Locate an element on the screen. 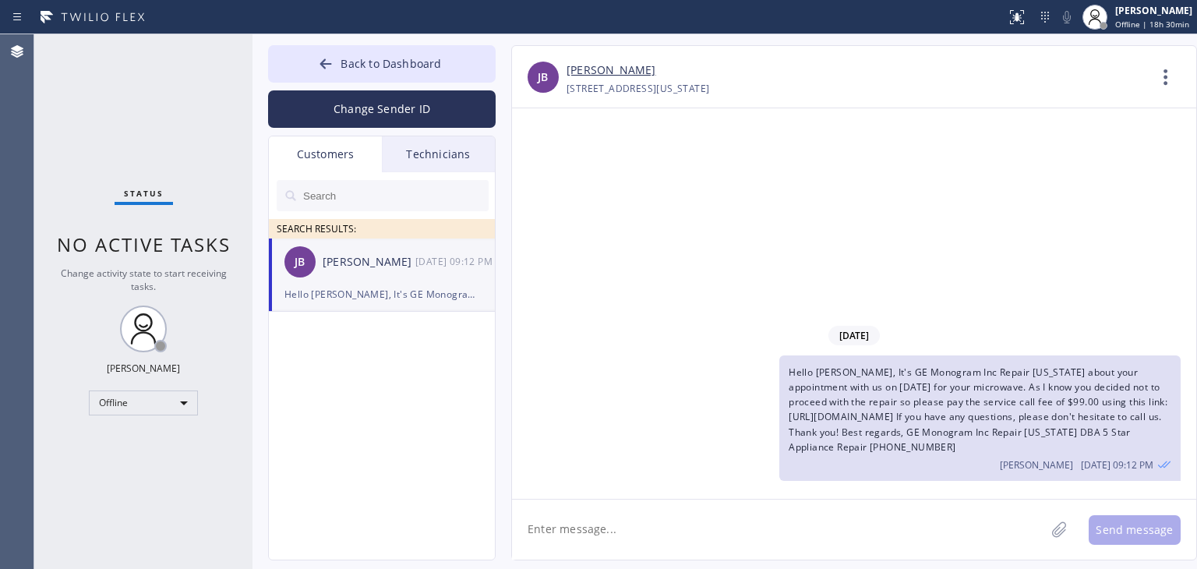 The image size is (1197, 569). span: No active tasks is located at coordinates (143, 244).